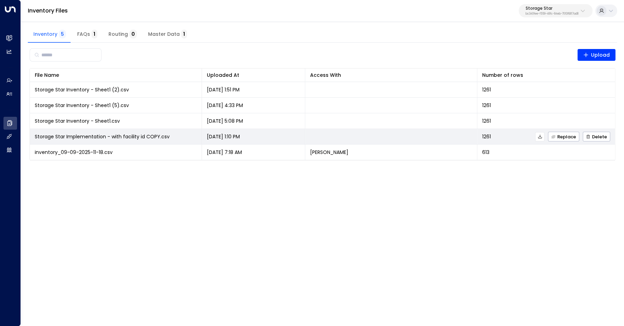 The width and height of the screenshot is (624, 326). I want to click on p: bc340fee-f559-48fc-84eb-70f3f6817ad8, so click(552, 14).